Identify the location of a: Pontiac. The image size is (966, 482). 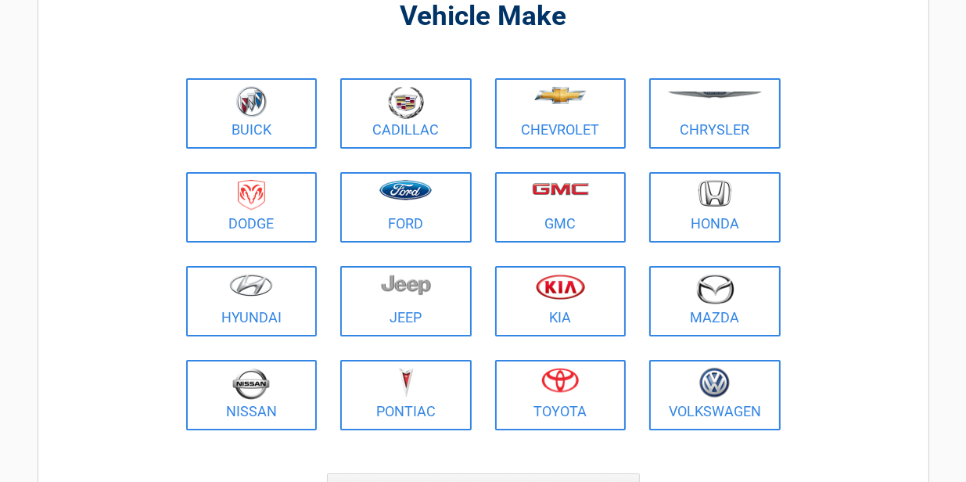
(406, 395).